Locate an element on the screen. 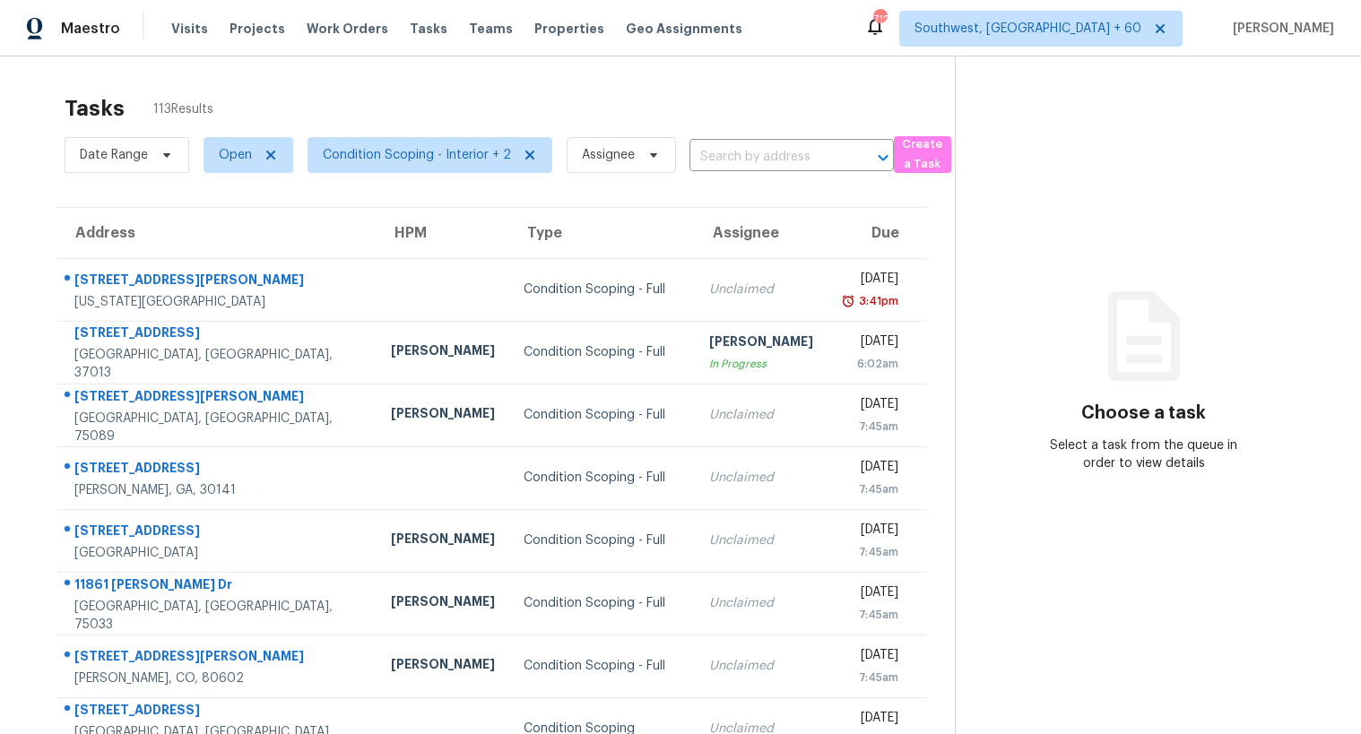 The height and width of the screenshot is (734, 1361). th: Assignee is located at coordinates (761, 233).